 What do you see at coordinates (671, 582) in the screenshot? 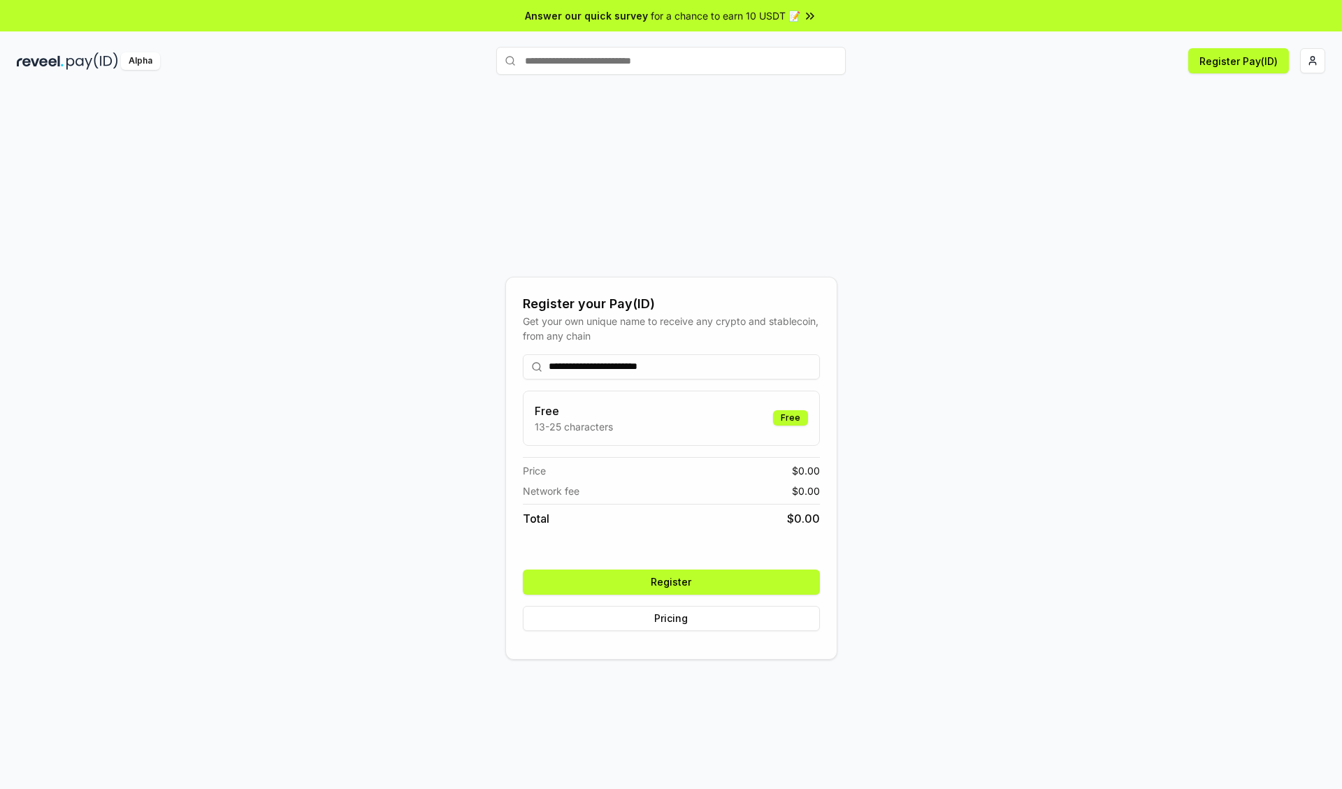
I see `button: Register` at bounding box center [671, 582].